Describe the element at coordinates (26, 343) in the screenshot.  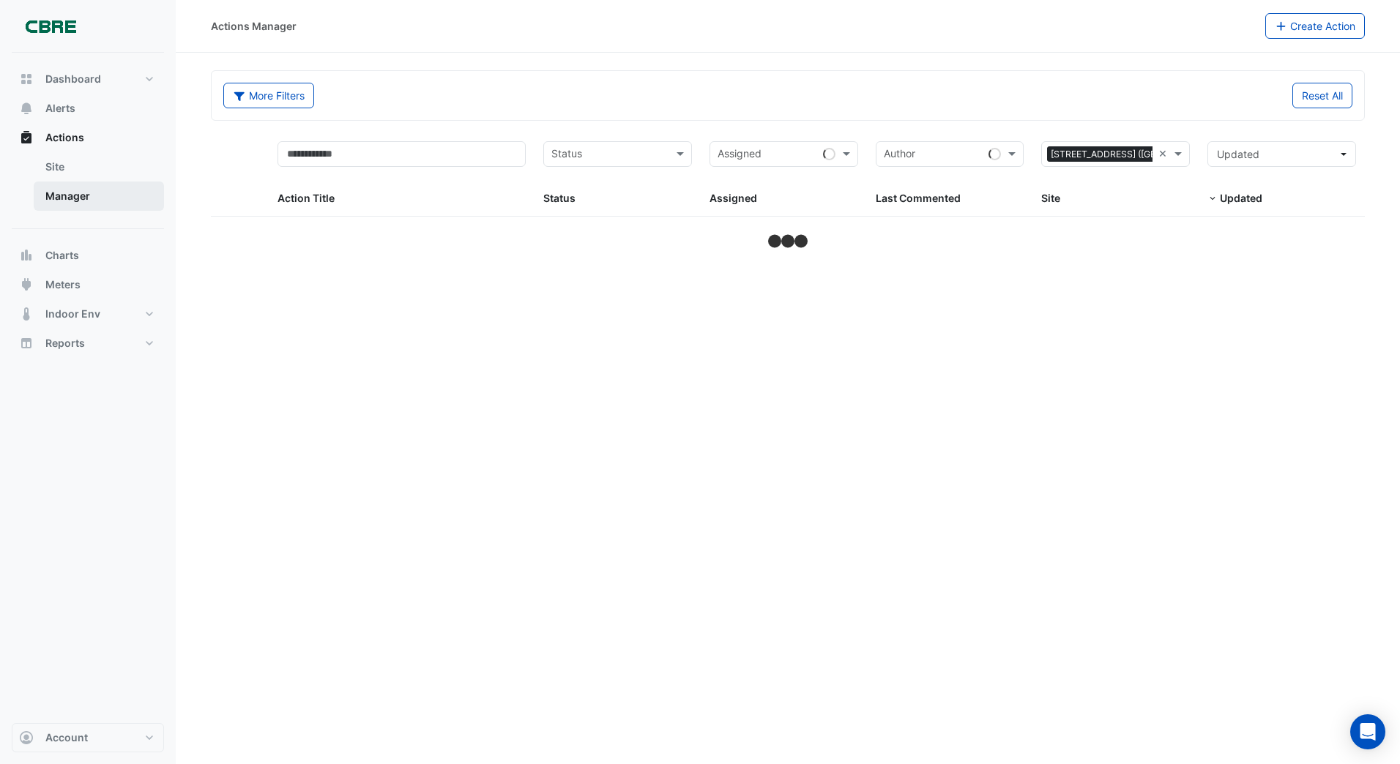
I see `app-icon: Reports` at that location.